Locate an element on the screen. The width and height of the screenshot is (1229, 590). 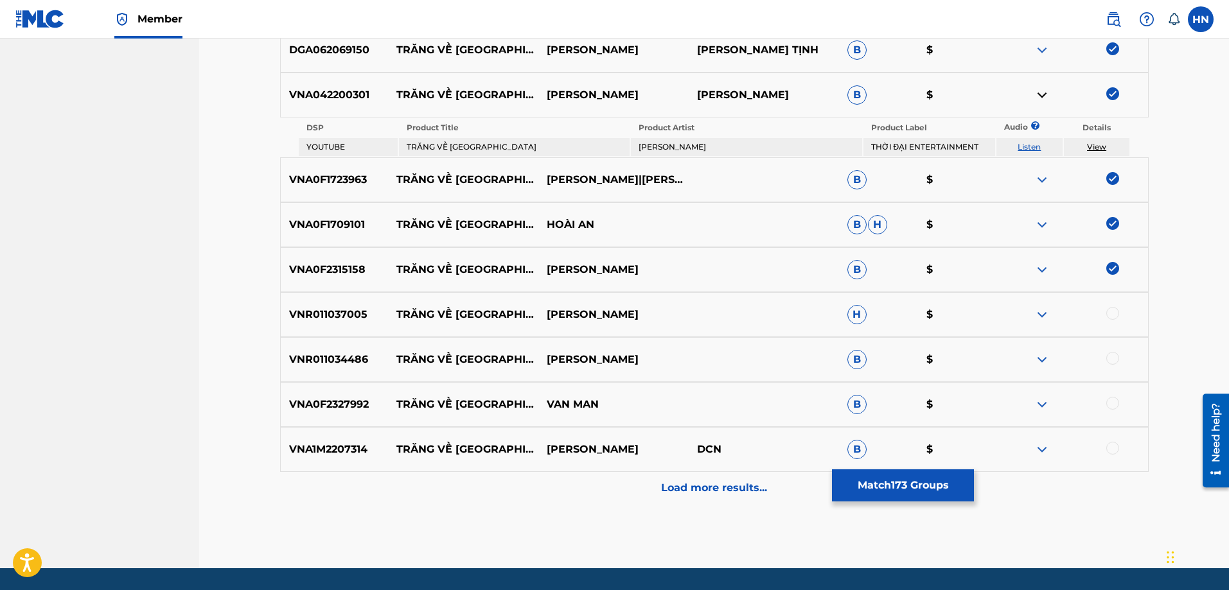
span: Member is located at coordinates (160, 19).